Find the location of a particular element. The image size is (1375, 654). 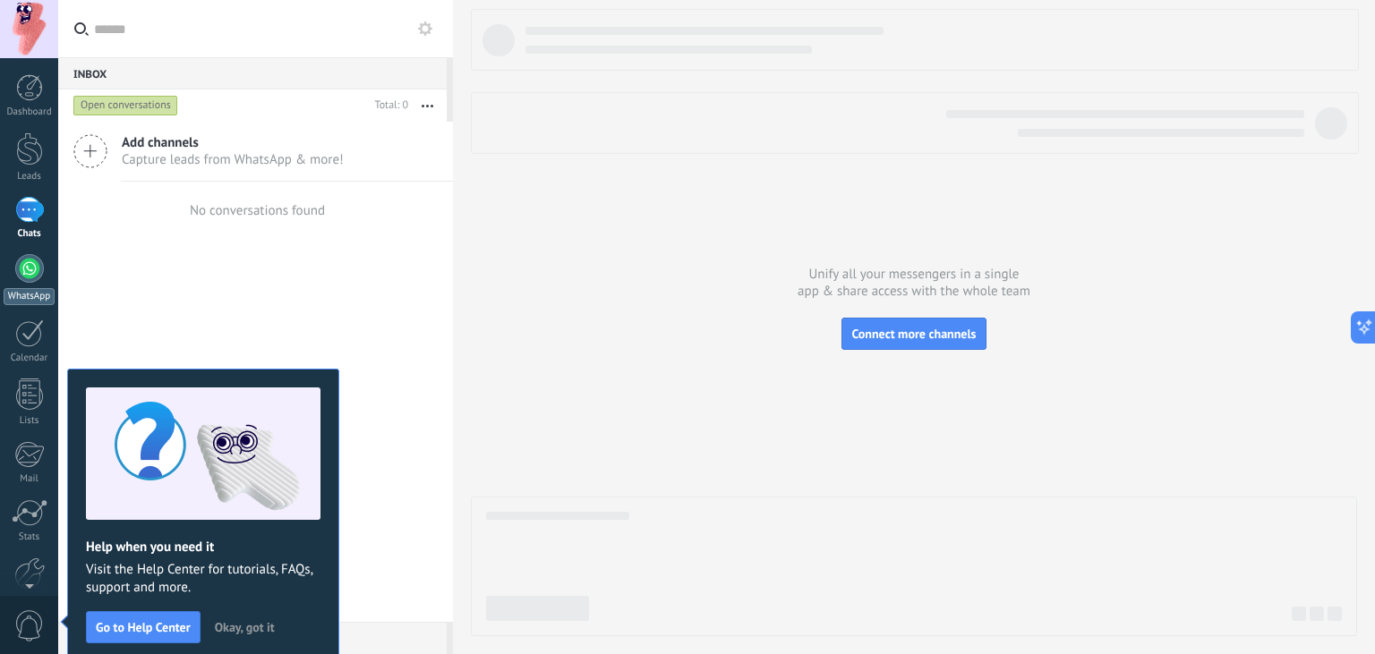

span: Capture leads from WhatsApp & more! is located at coordinates (233, 159).